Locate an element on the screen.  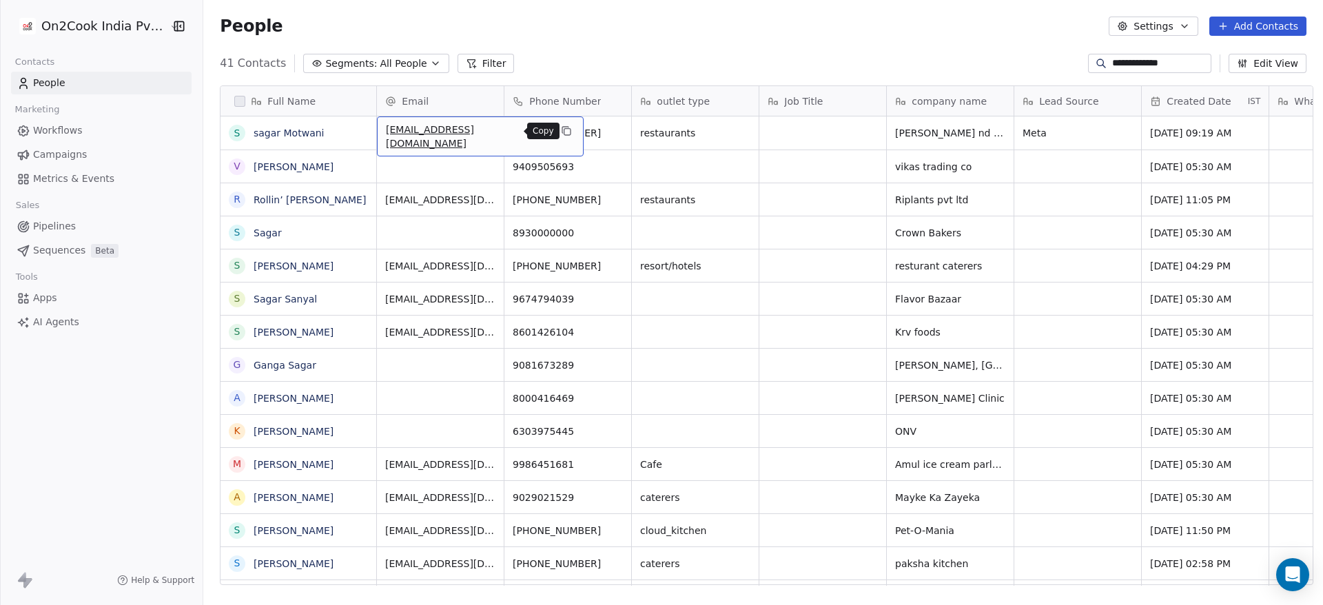
span: 9674794039 is located at coordinates (568, 299).